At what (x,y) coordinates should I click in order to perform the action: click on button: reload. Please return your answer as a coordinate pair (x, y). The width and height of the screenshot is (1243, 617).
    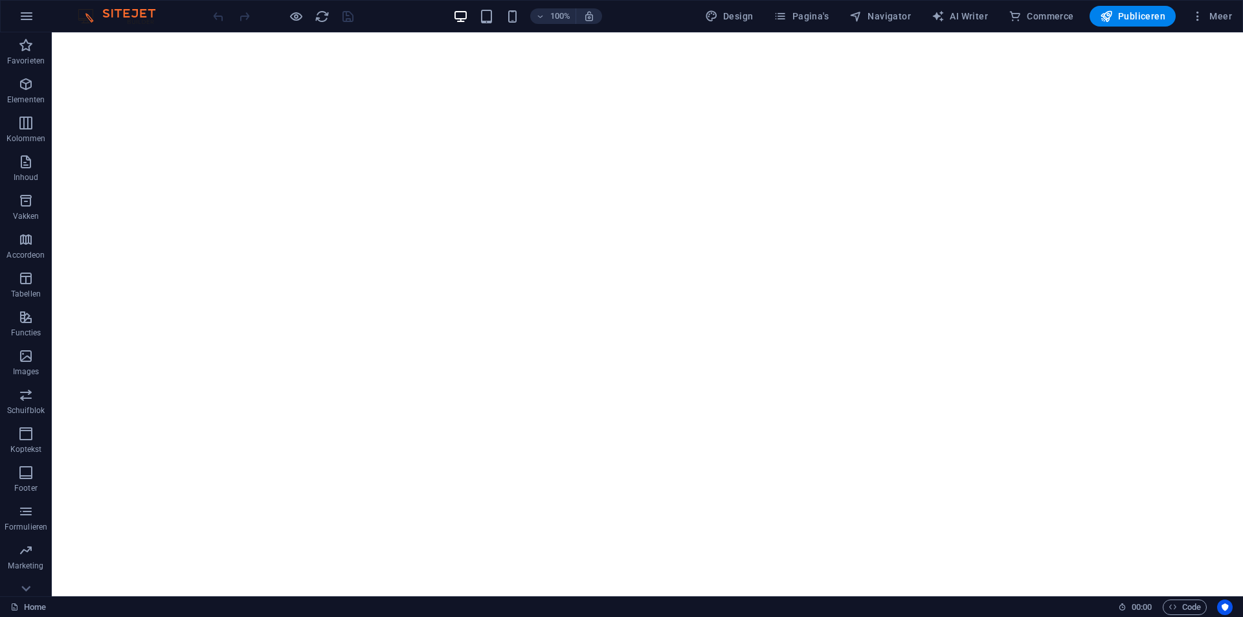
    Looking at the image, I should click on (322, 16).